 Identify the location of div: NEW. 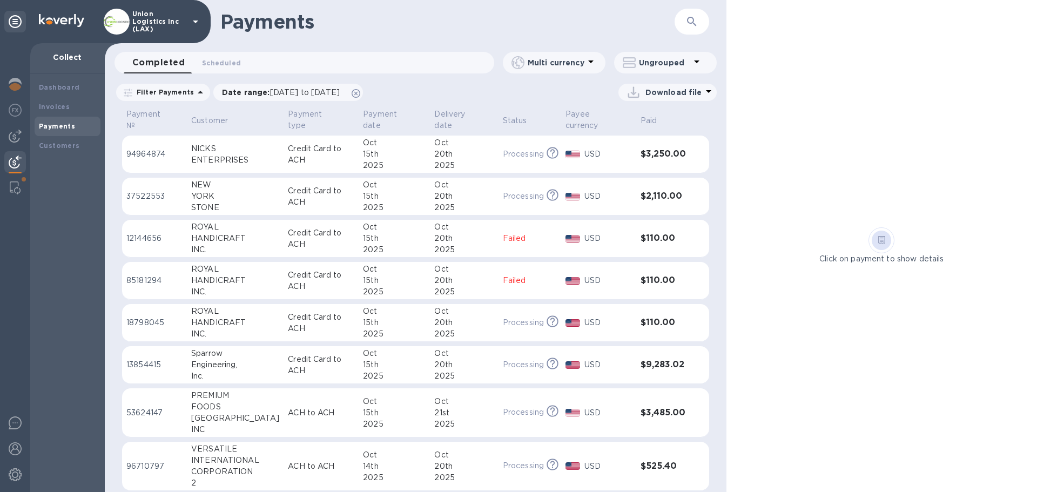
(235, 185).